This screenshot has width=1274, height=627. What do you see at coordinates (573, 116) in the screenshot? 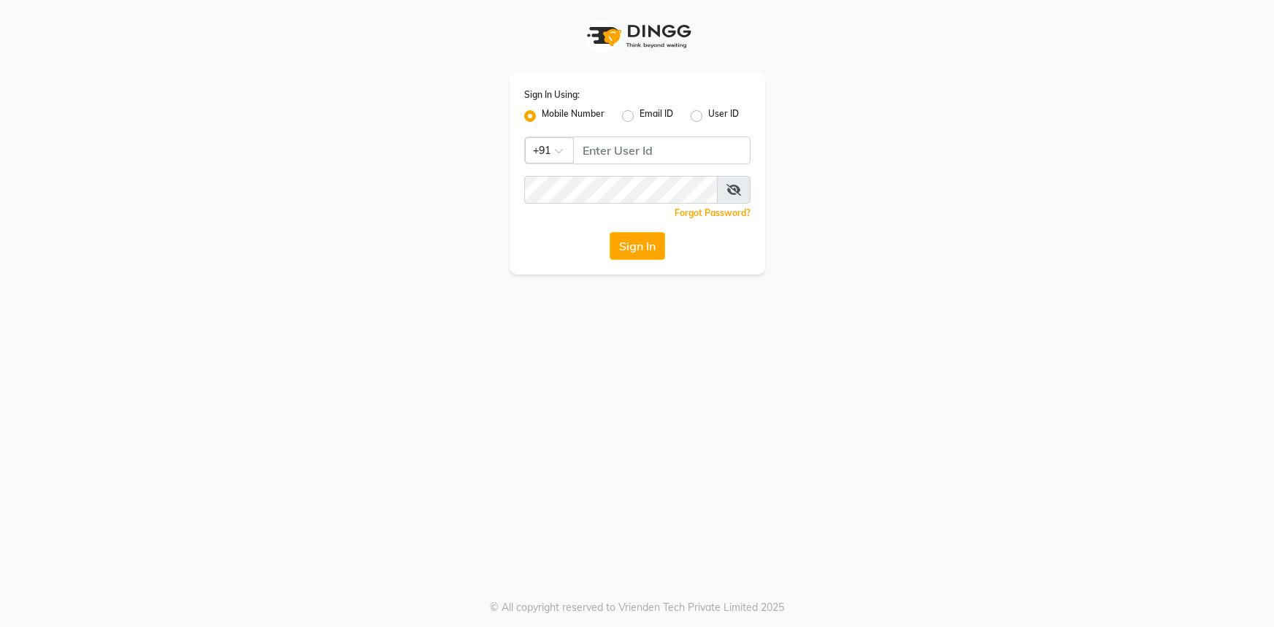
I see `label: Mobile Number` at bounding box center [573, 116].